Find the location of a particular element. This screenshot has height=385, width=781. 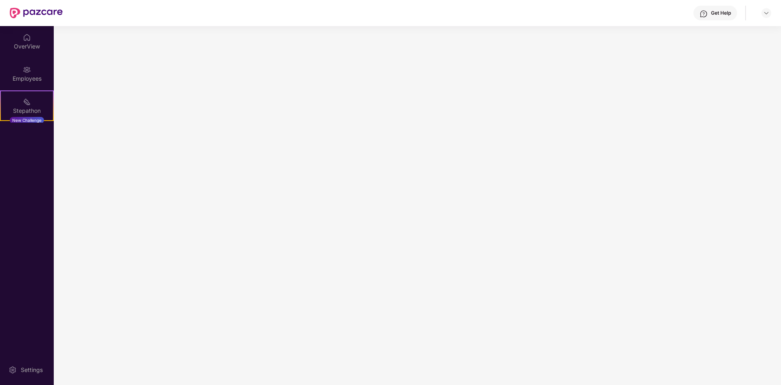

img: svg+xml;base64,PHN2ZyBpZD0iU2V0dGluZy0yMHgyMCIgeG1sbnM9Imh0dHA6Ly93d3cudzMub3JnLzIwMDAvc3ZnIiB3aW... is located at coordinates (13, 370).